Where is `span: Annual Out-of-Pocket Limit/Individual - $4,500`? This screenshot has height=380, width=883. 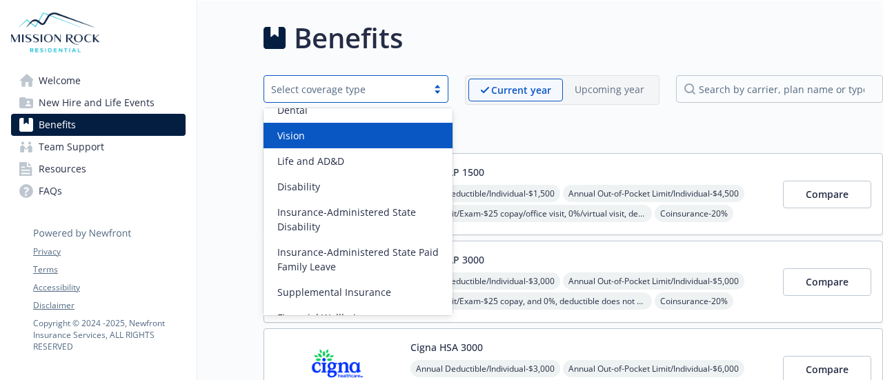 span: Annual Out-of-Pocket Limit/Individual - $4,500 is located at coordinates (654, 193).